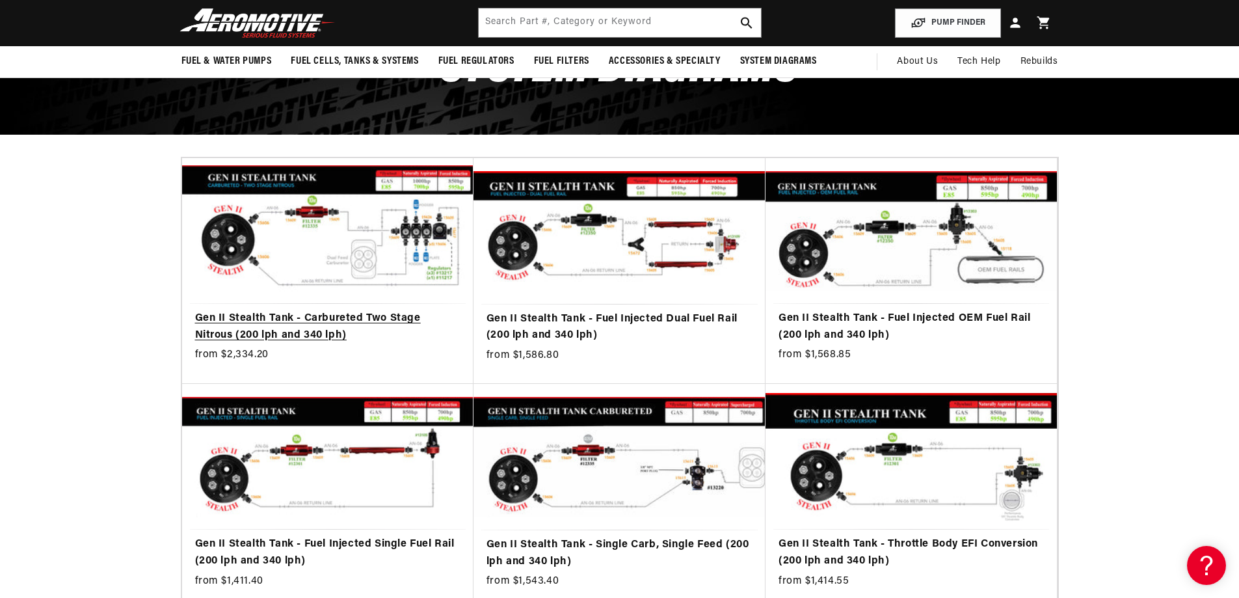 This screenshot has height=598, width=1239. What do you see at coordinates (355, 61) in the screenshot?
I see `summary: Fuel Cells, Tanks & Systems` at bounding box center [355, 61].